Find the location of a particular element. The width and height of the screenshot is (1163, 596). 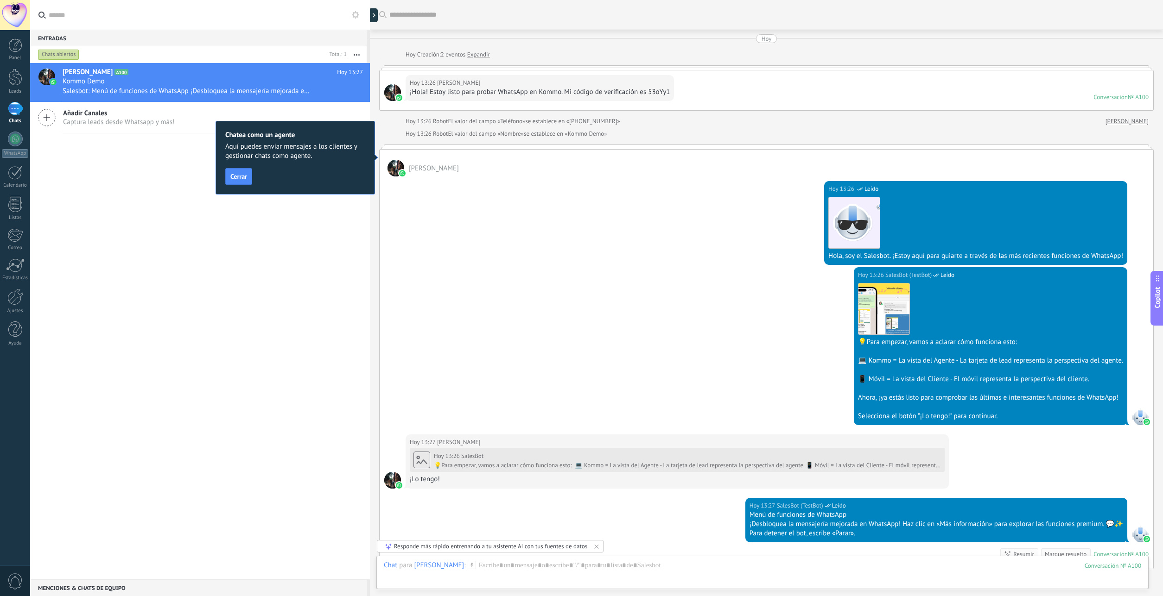

div: ¡Desbloquea la mensajería mejorada en WhatsApp! Haz clic en «Más información» para explorar las f... is located at coordinates (936, 525).